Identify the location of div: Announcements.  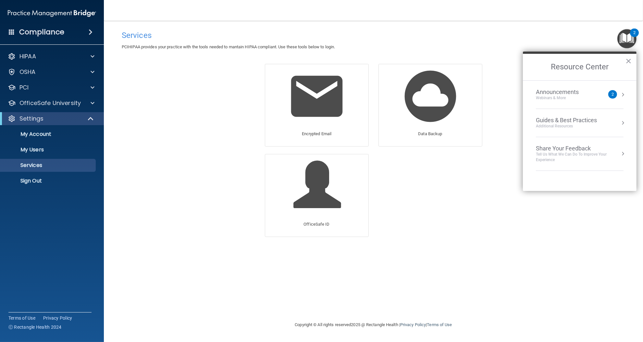
(564, 92).